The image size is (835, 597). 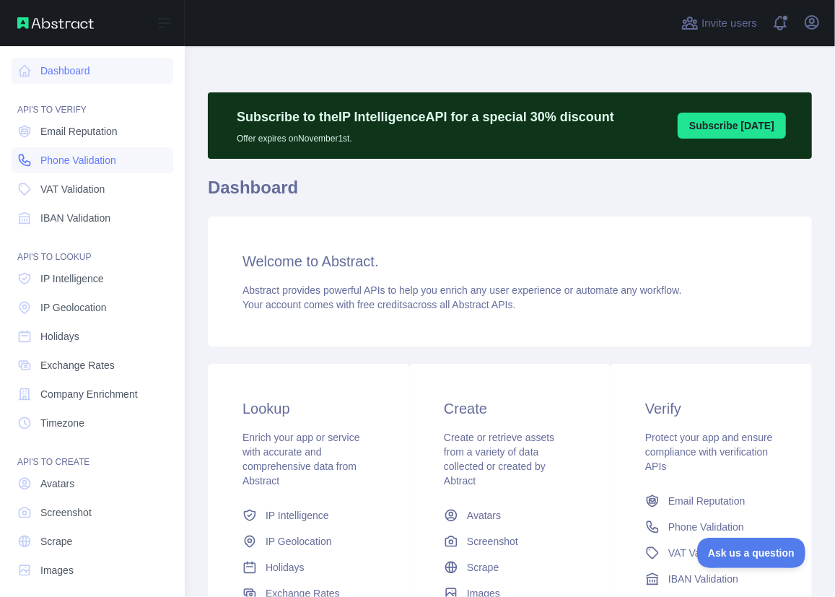 What do you see at coordinates (510, 261) in the screenshot?
I see `h3: Welcome to Abstract.` at bounding box center [510, 261].